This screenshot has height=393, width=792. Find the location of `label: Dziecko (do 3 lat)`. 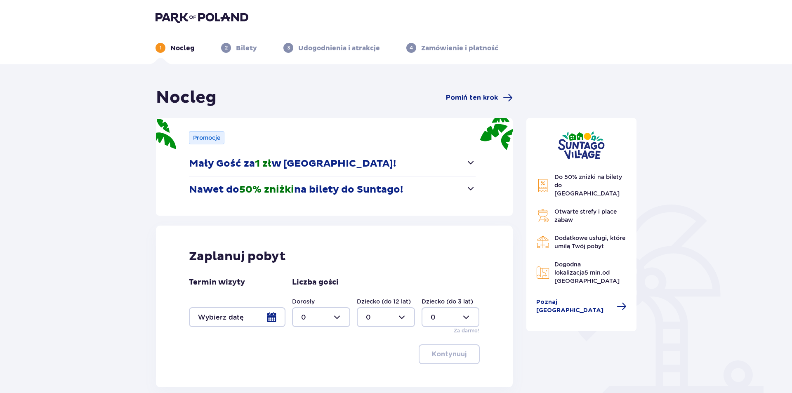

label: Dziecko (do 3 lat) is located at coordinates (447, 301).